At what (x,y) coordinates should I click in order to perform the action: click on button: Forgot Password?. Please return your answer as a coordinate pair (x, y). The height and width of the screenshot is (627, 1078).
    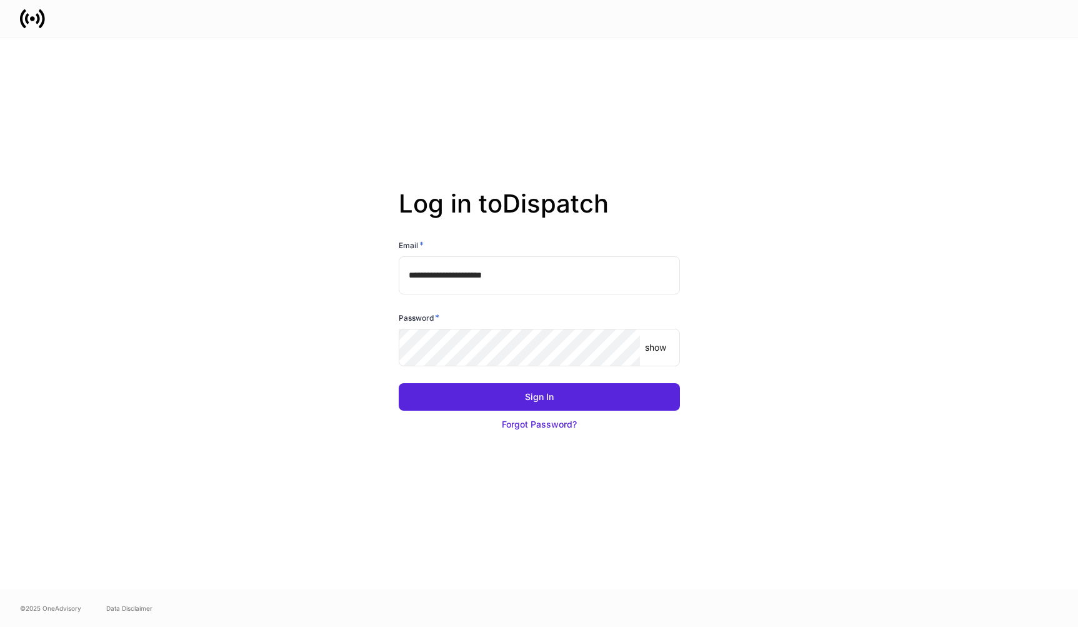
    Looking at the image, I should click on (539, 424).